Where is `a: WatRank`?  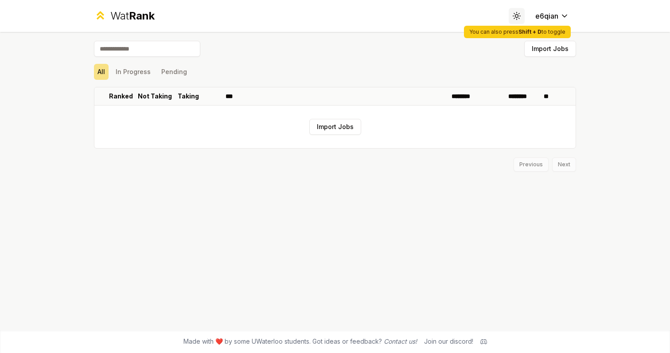 a: WatRank is located at coordinates (124, 16).